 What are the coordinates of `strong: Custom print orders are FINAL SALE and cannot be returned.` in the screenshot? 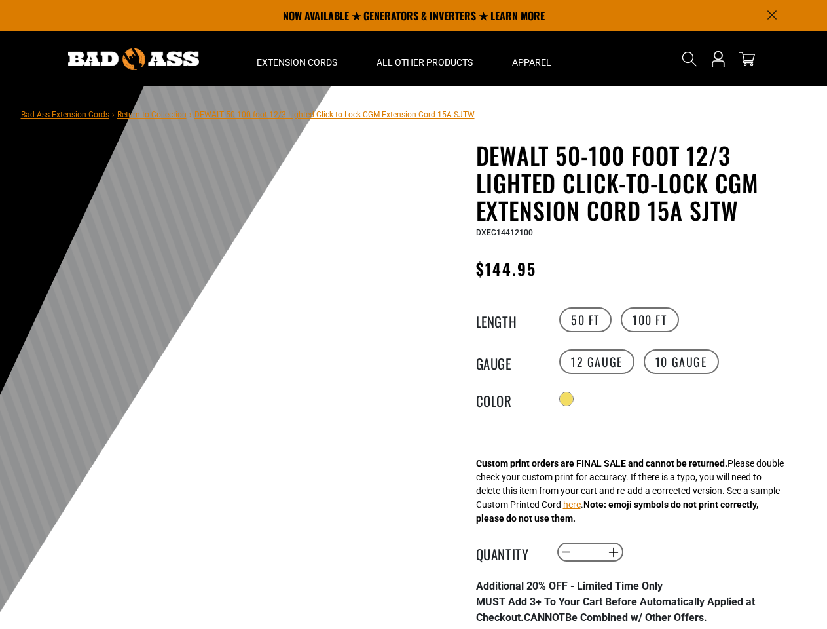 It's located at (602, 463).